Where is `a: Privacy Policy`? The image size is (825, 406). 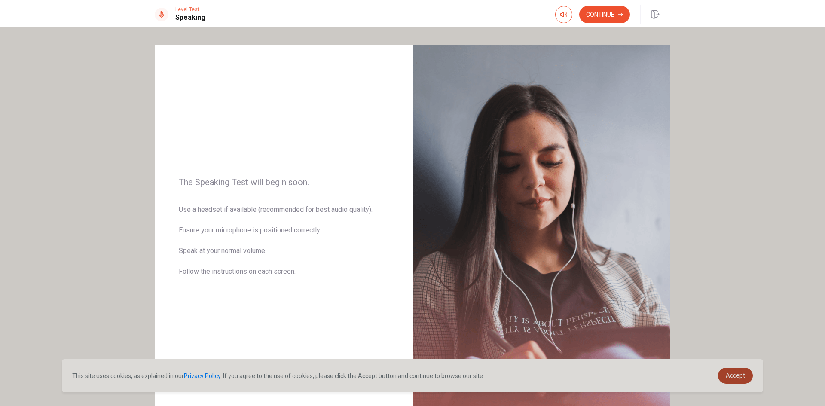
a: Privacy Policy is located at coordinates (202, 376).